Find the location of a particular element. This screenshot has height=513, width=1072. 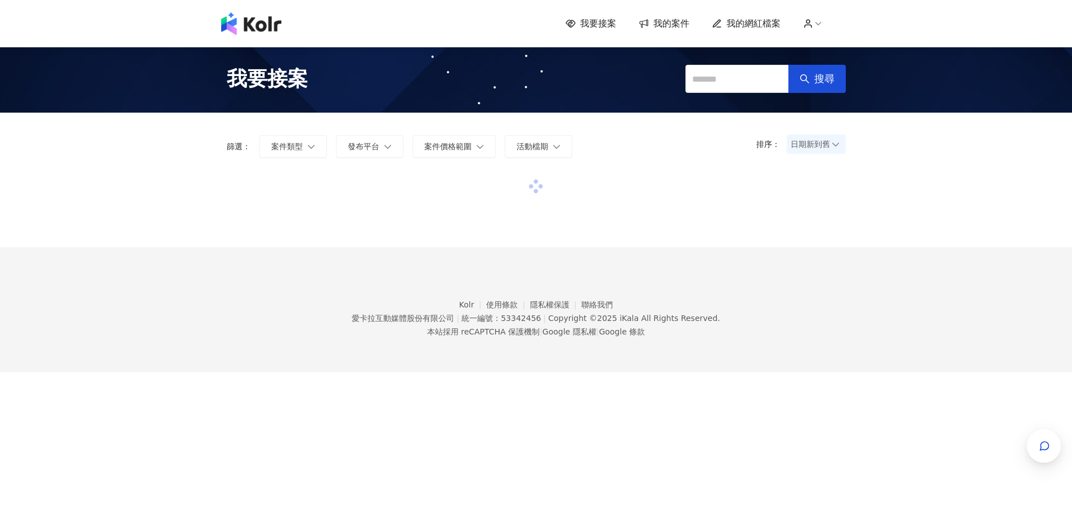

div: Copyright © 2025 All Rights Reserved. is located at coordinates (634, 318).